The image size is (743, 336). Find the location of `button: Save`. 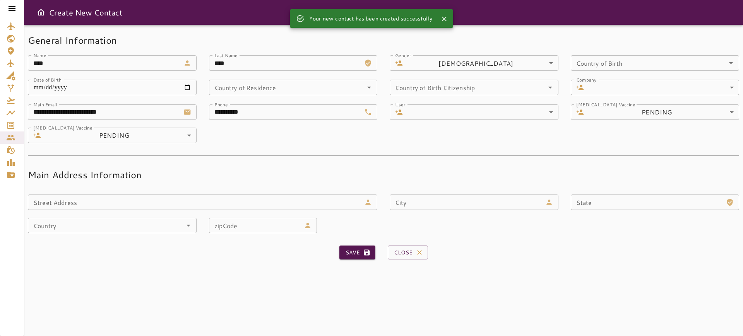

button: Save is located at coordinates (357, 253).